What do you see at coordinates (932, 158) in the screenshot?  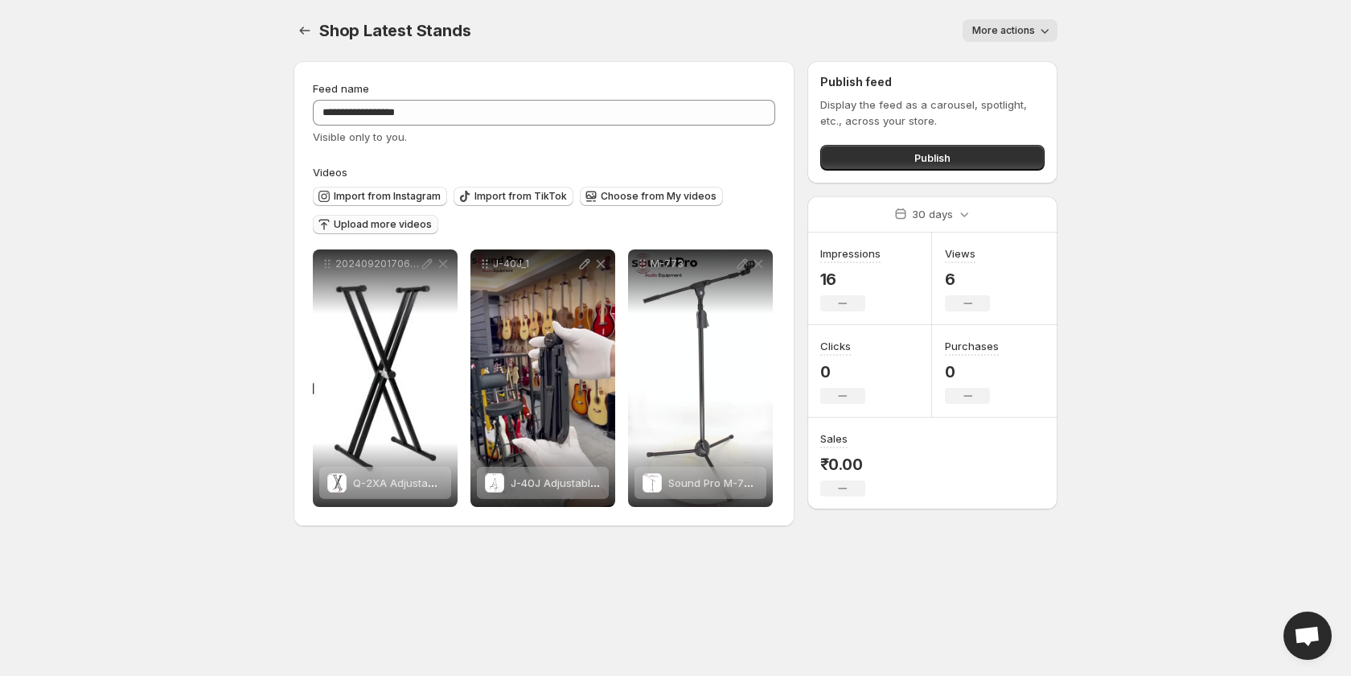 I see `button: Publish` at bounding box center [932, 158].